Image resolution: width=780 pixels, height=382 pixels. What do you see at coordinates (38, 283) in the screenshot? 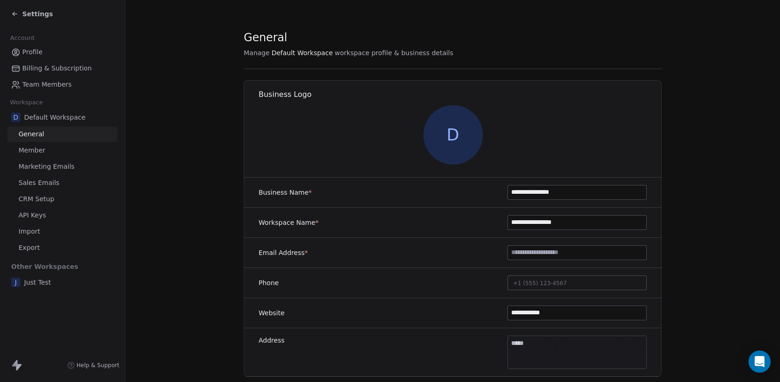
I see `span: Just Test` at bounding box center [38, 283].